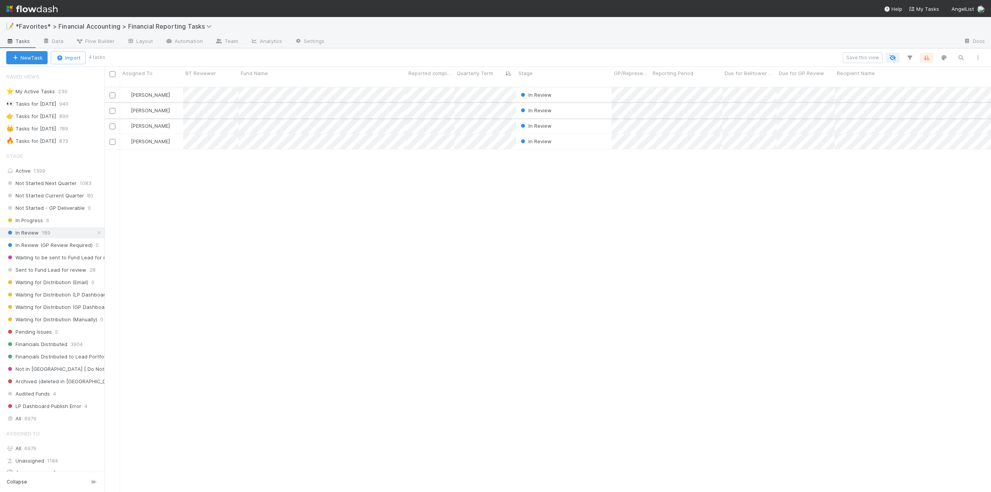  I want to click on span: Quarterly Term, so click(475, 73).